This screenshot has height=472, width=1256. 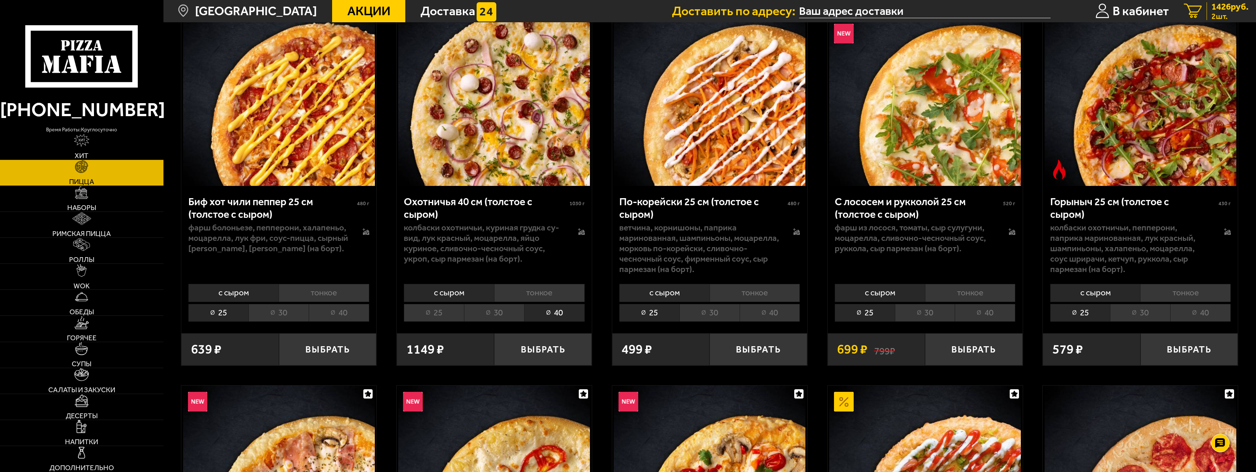 I want to click on span: 699 ₽, so click(x=852, y=349).